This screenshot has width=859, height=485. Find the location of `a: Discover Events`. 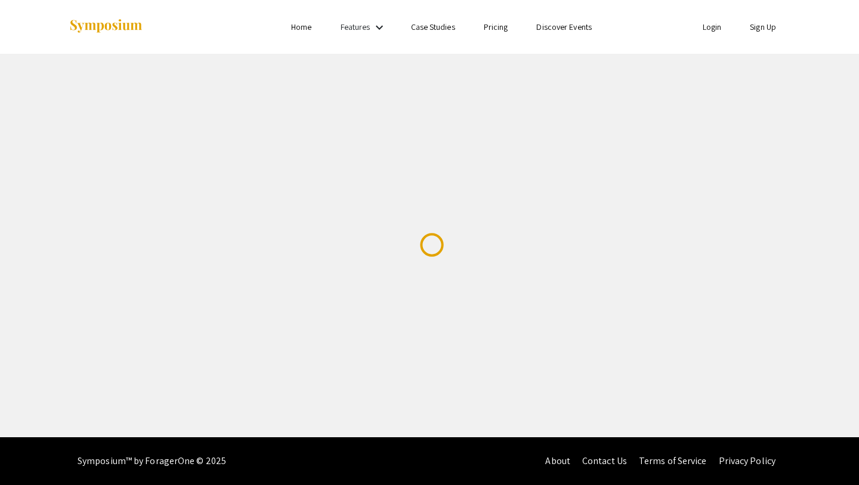

a: Discover Events is located at coordinates (564, 27).